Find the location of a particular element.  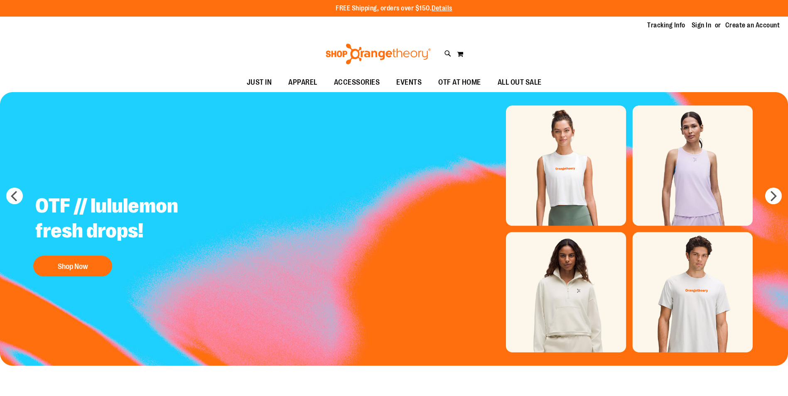

span: OTF AT HOME is located at coordinates (459, 82).